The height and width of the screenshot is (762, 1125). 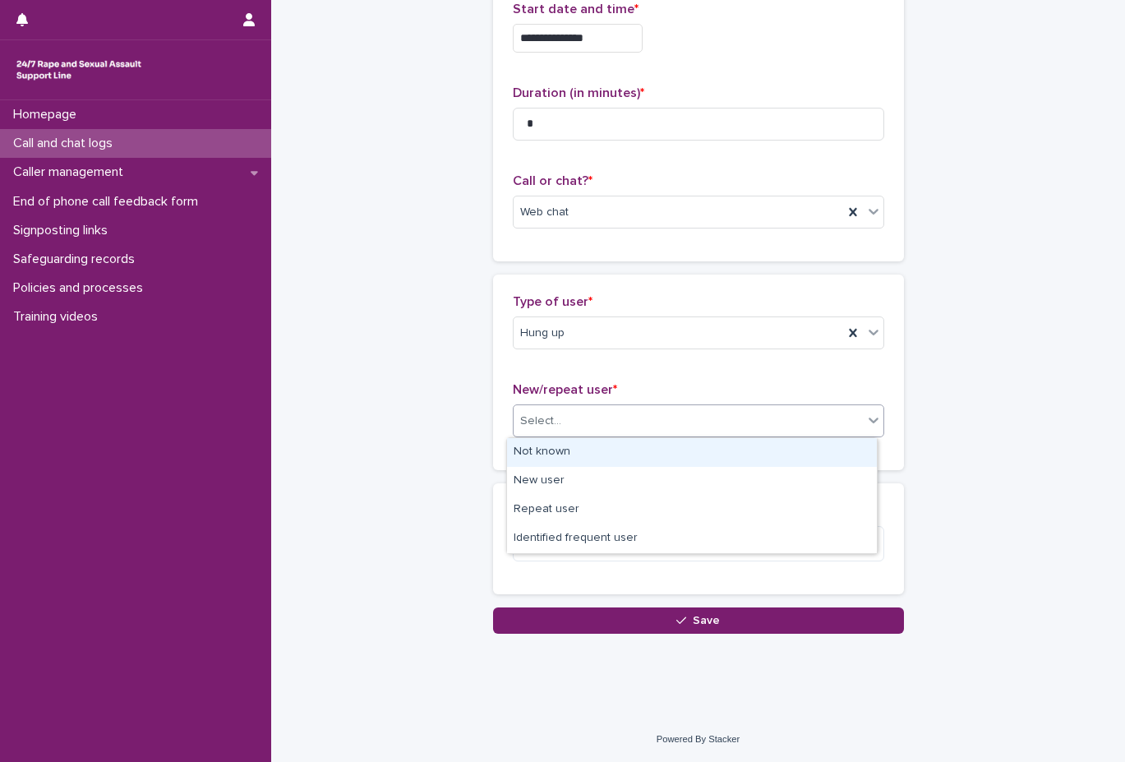 What do you see at coordinates (706, 620) in the screenshot?
I see `span: Save` at bounding box center [706, 620].